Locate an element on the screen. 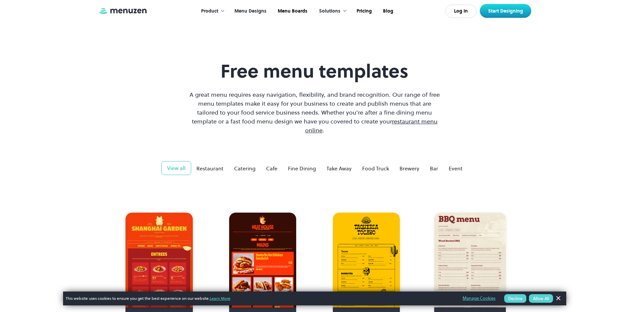 This screenshot has height=312, width=629. a: Log In is located at coordinates (461, 11).